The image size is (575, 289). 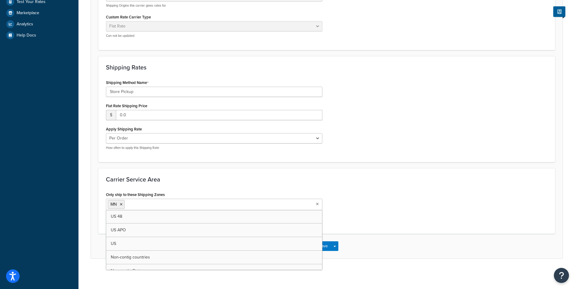 I want to click on a: US 48, so click(x=214, y=217).